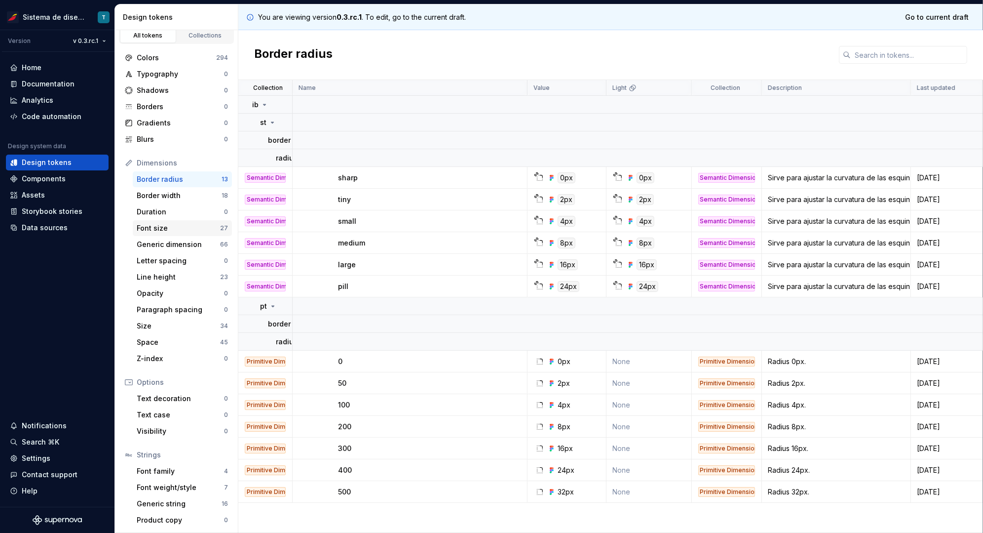 The width and height of the screenshot is (983, 533). Describe the element at coordinates (57, 458) in the screenshot. I see `a: Settings` at that location.